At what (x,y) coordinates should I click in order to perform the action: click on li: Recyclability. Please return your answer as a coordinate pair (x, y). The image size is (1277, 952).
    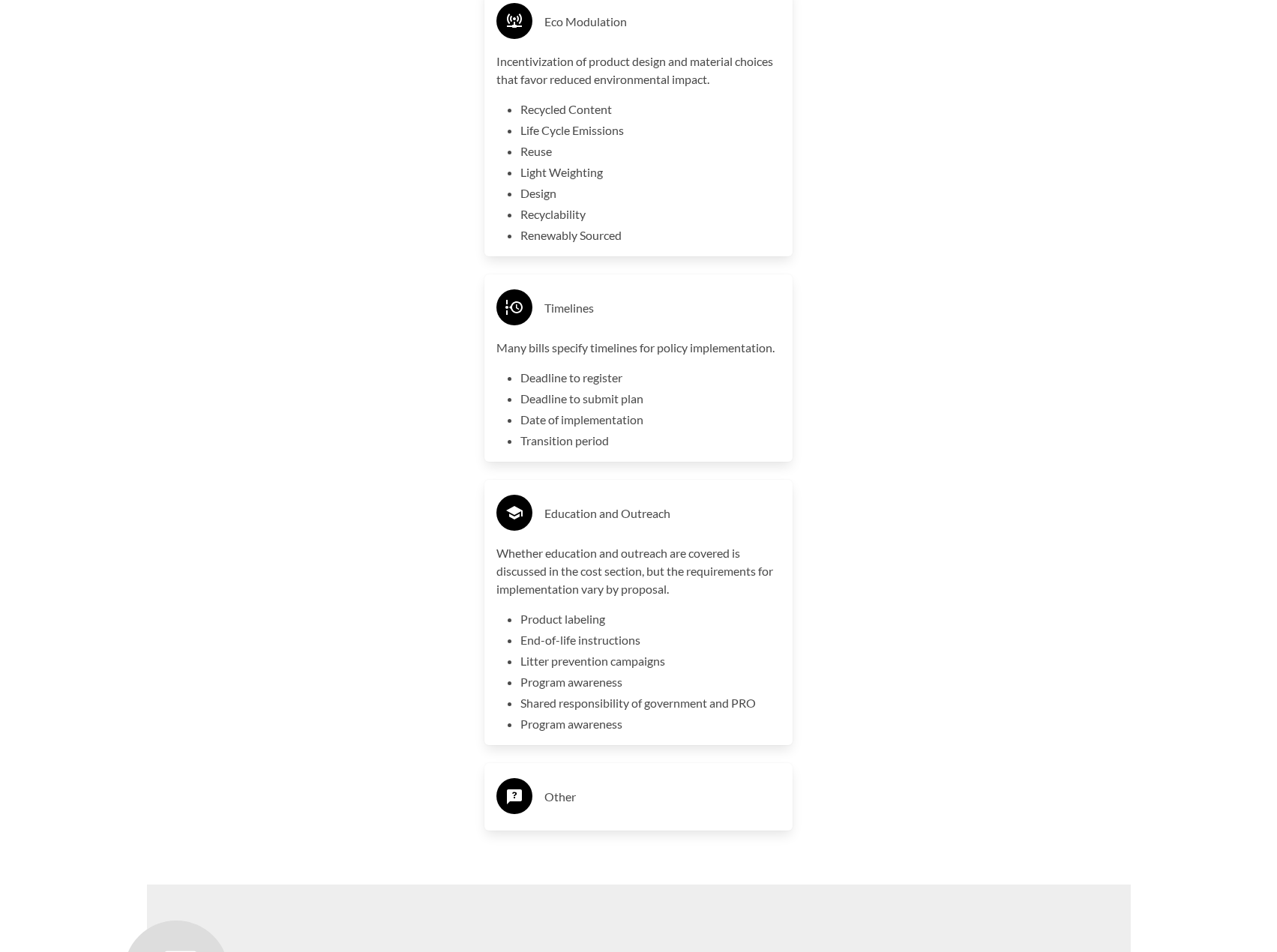
    Looking at the image, I should click on (651, 215).